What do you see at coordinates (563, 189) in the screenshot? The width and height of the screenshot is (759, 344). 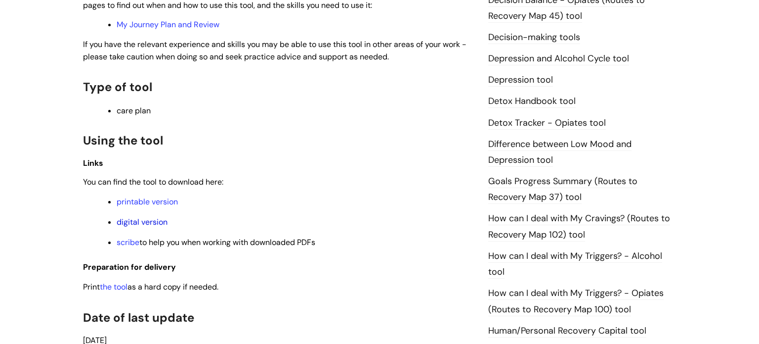 I see `a: Goals Progress Summary (Routes to Recovery Map 37) tool` at bounding box center [563, 189].